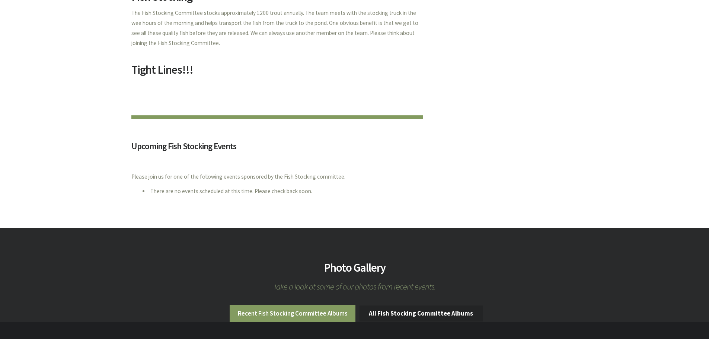  I want to click on a: All Fish Stocking Committee Albums, so click(421, 313).